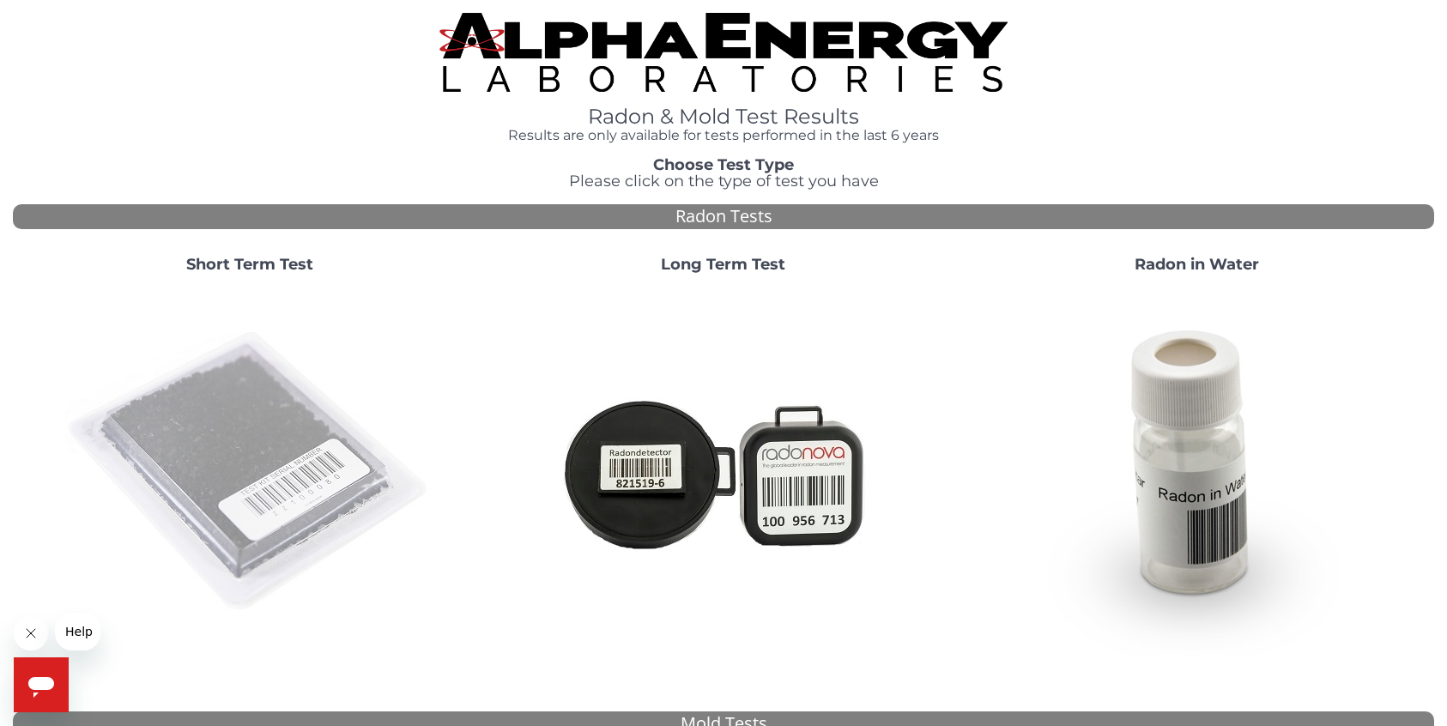  What do you see at coordinates (724, 216) in the screenshot?
I see `div: Radon Tests` at bounding box center [724, 216].